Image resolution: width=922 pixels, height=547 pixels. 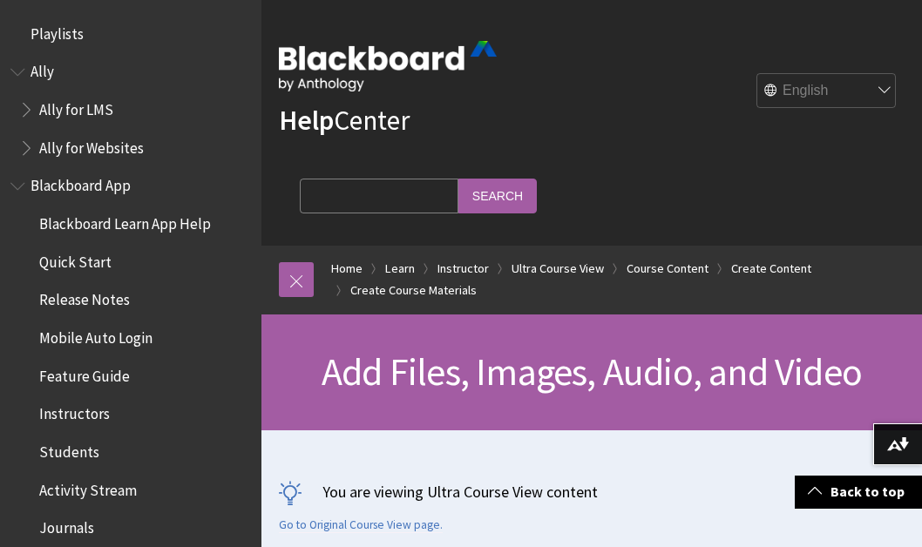 I want to click on span: Ally for LMS, so click(x=76, y=106).